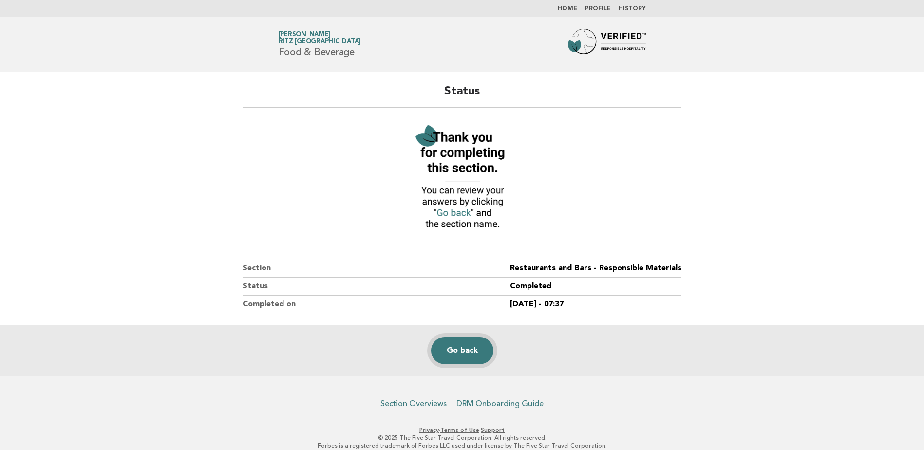 The height and width of the screenshot is (450, 924). What do you see at coordinates (429, 430) in the screenshot?
I see `a: Privacy` at bounding box center [429, 430].